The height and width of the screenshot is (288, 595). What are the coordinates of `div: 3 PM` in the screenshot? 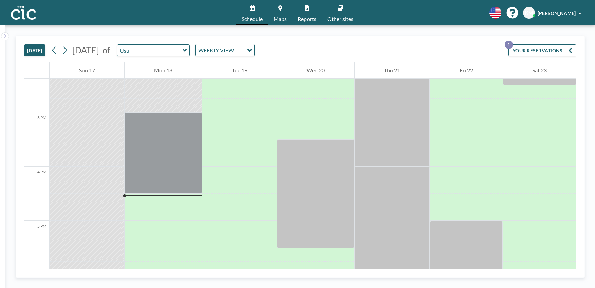 It's located at (37, 140).